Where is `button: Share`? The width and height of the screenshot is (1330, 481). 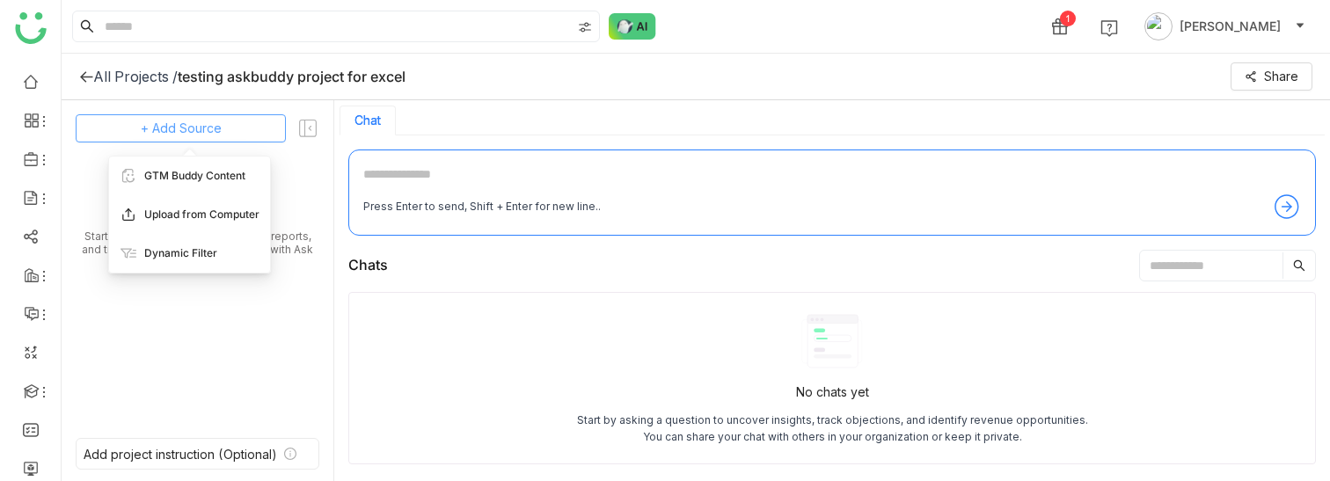
button: Share is located at coordinates (1271, 77).